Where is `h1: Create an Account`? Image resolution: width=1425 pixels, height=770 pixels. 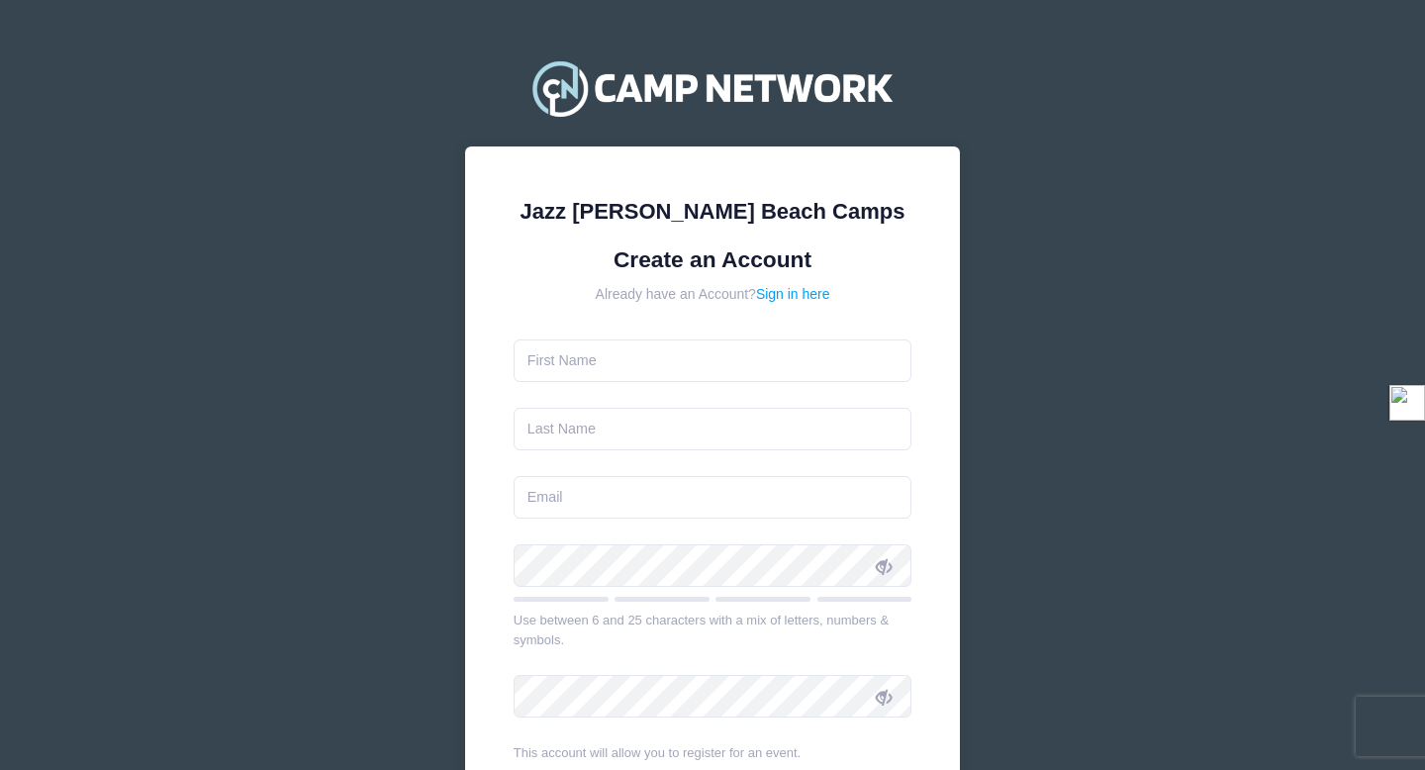
h1: Create an Account is located at coordinates (712, 259).